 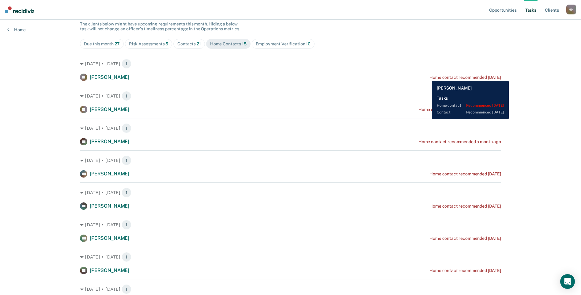 I want to click on button: HH, so click(x=572, y=10).